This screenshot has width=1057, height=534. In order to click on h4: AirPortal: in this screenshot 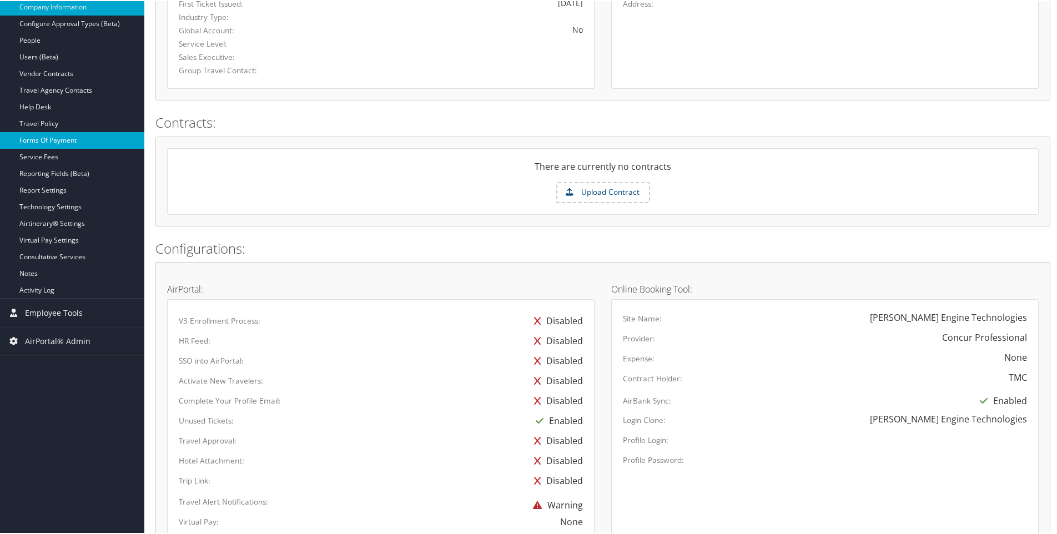, I will do `click(381, 288)`.